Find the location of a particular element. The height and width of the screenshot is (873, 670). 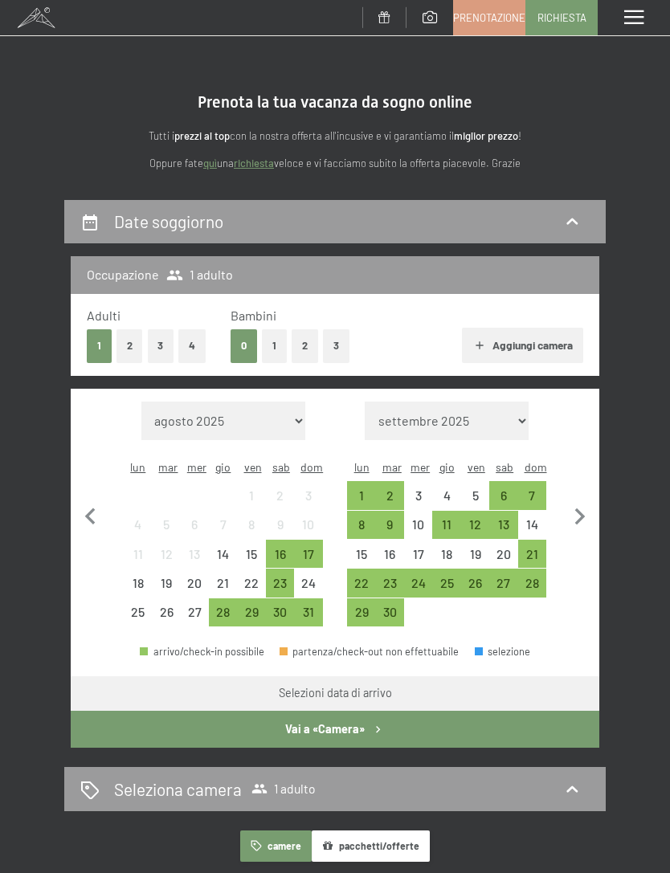

div: Mon Aug 18 2025 is located at coordinates (137, 582).